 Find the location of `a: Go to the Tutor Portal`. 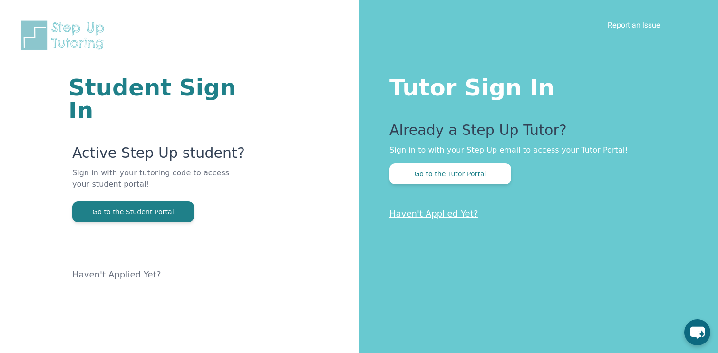

a: Go to the Tutor Portal is located at coordinates (451, 174).